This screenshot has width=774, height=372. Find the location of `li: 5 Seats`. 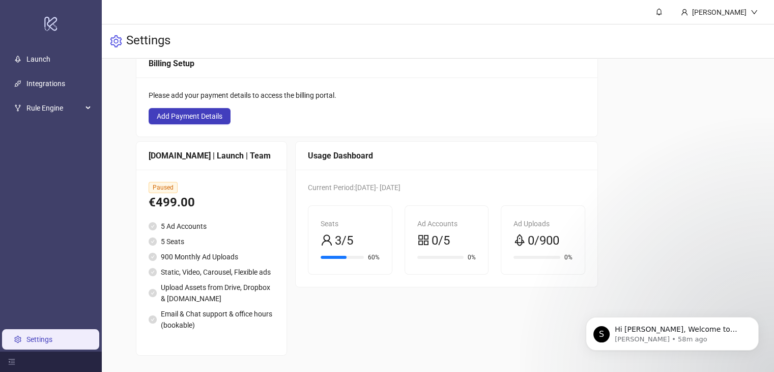

li: 5 Seats is located at coordinates (211, 241).